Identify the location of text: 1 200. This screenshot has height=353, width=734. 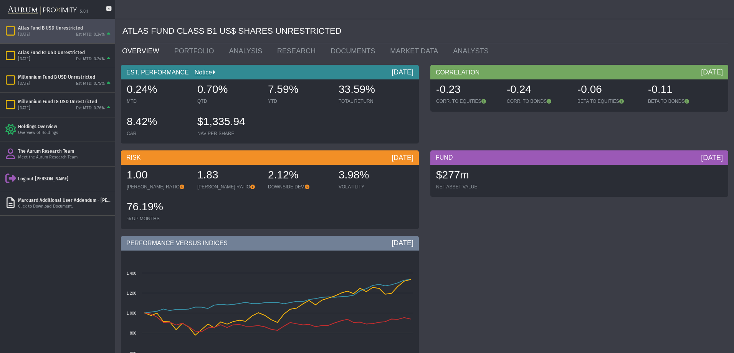
(131, 293).